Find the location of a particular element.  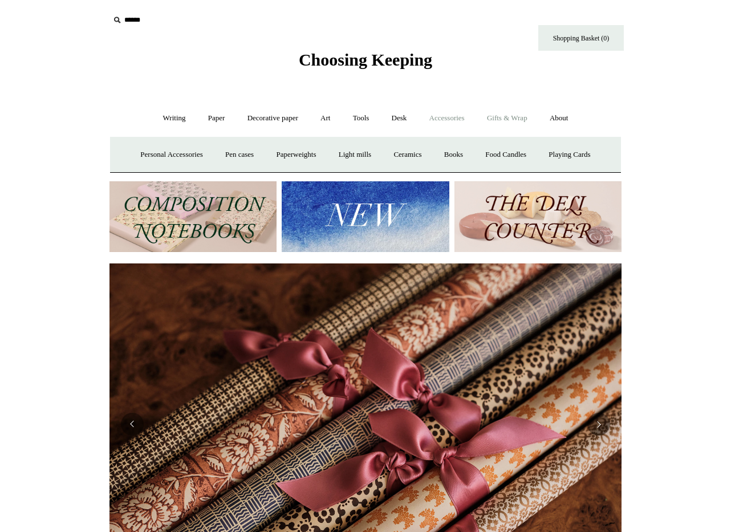

a: Choosing Keeping is located at coordinates (366, 63).